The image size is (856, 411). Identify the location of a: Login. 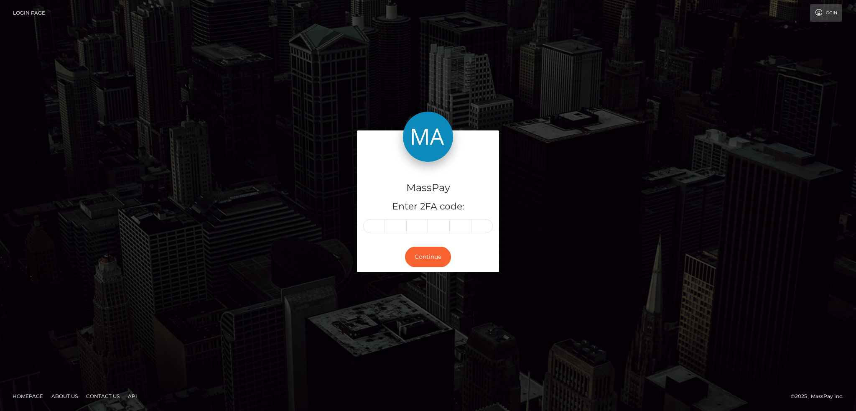
(826, 13).